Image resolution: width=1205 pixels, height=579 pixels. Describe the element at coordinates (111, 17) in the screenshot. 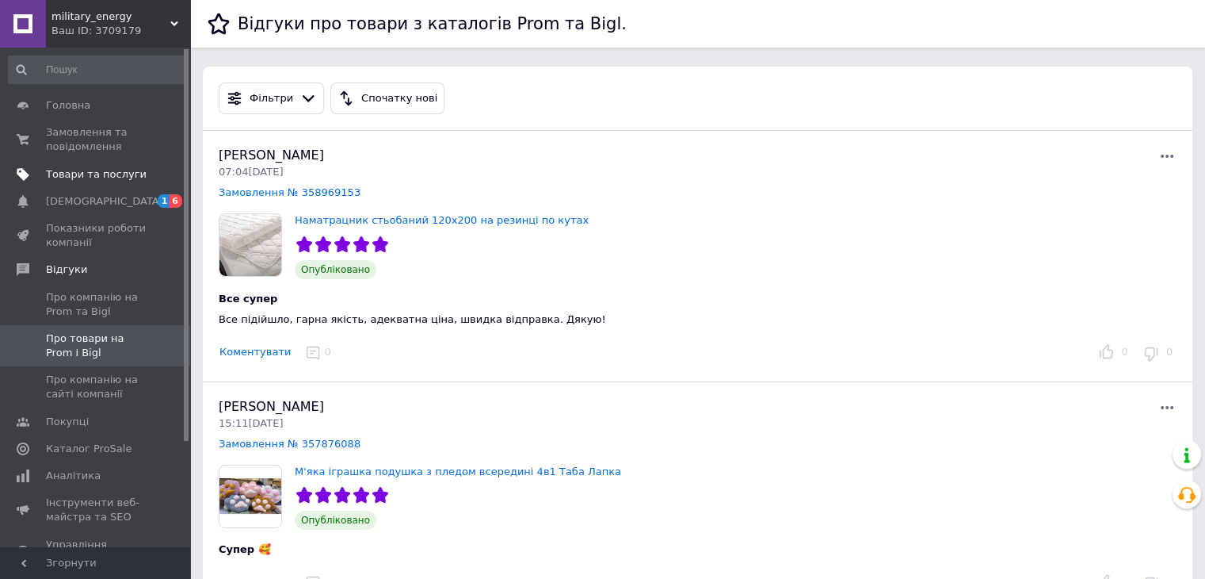

I see `span: military_energy` at that location.